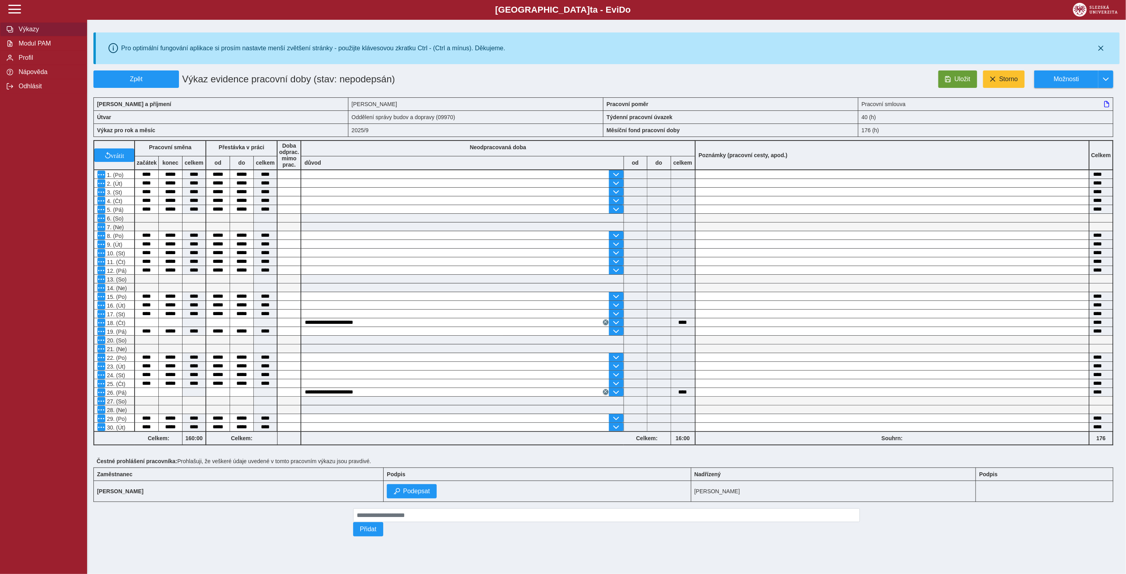  I want to click on span: 25. (Čt), so click(115, 384).